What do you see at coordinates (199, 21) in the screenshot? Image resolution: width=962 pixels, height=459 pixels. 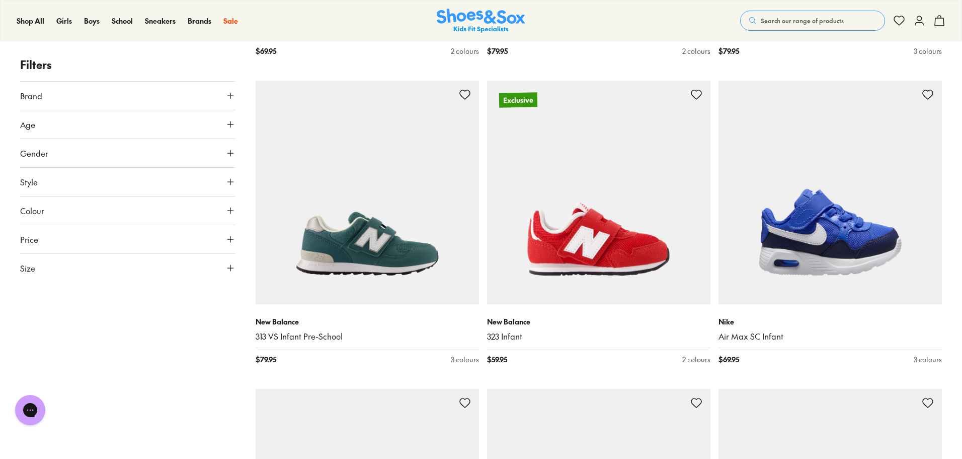 I see `a: Brands` at bounding box center [199, 21].